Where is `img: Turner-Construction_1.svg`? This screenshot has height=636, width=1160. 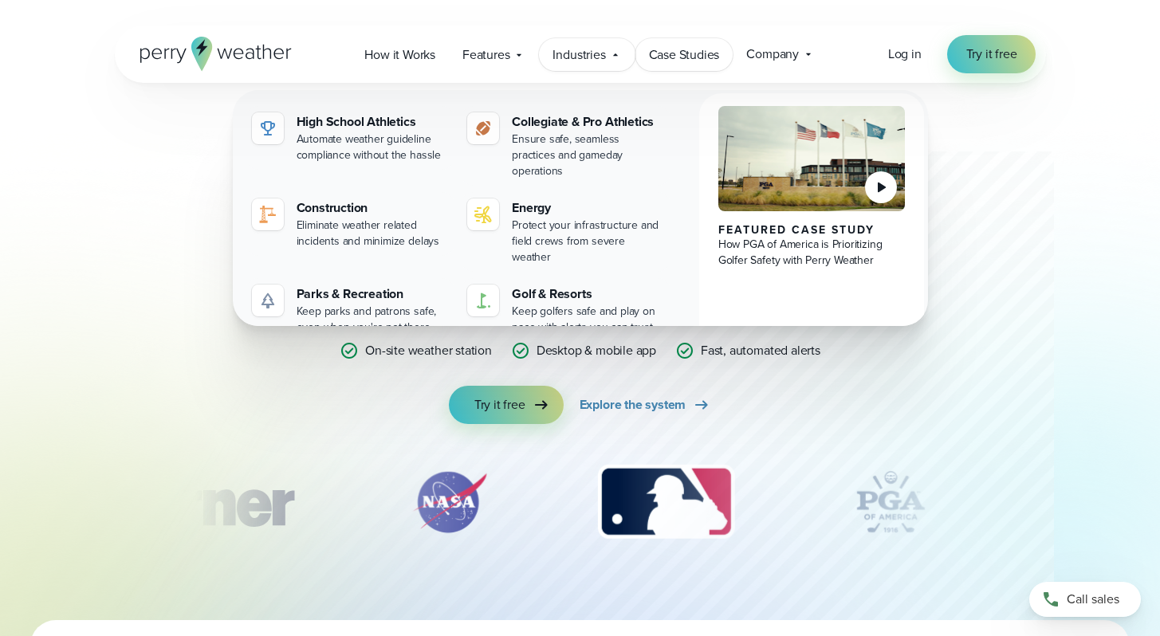
img: Turner-Construction_1.svg is located at coordinates (203, 502).